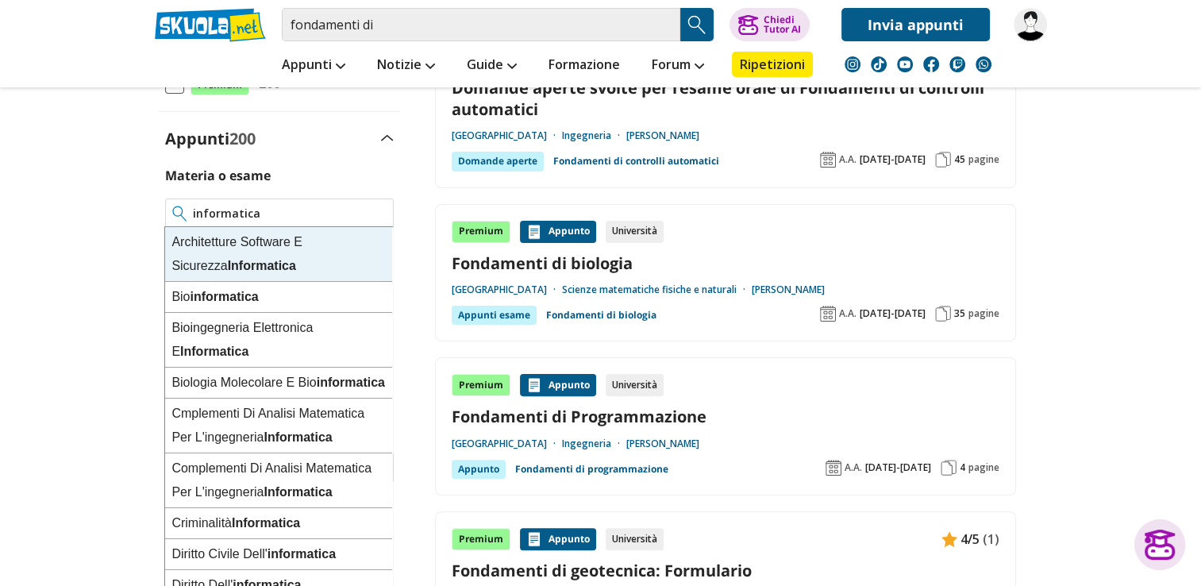  Describe the element at coordinates (279, 480) in the screenshot. I see `div: Complementi Di Analisi Matematica Per L'ingegneria` at that location.